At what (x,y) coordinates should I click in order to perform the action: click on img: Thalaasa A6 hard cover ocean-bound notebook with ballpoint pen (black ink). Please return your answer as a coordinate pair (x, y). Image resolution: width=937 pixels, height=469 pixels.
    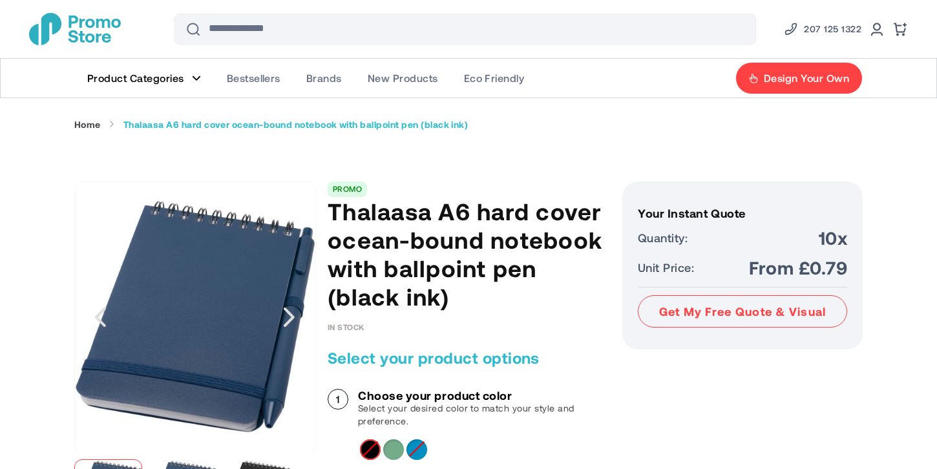
    Looking at the image, I should click on (195, 317).